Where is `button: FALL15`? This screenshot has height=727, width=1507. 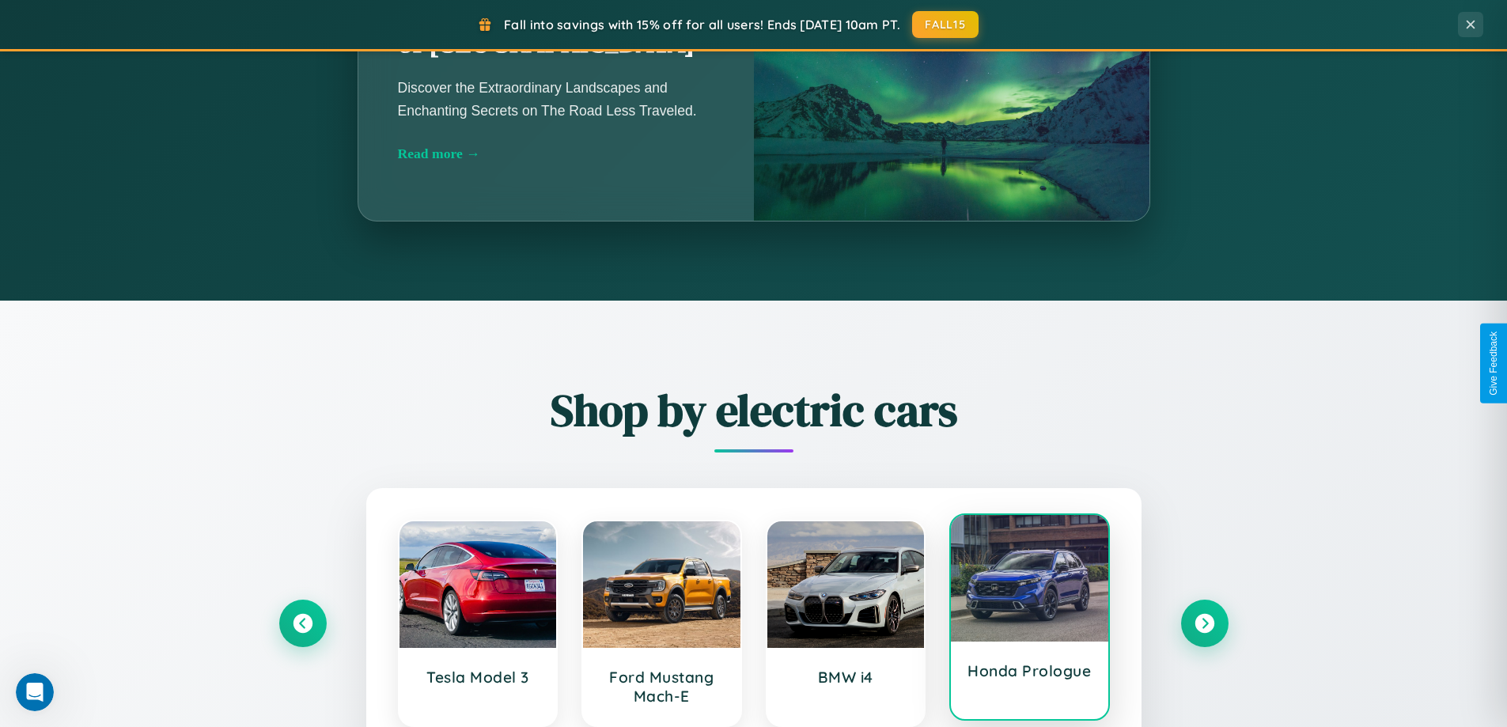 button: FALL15 is located at coordinates (946, 25).